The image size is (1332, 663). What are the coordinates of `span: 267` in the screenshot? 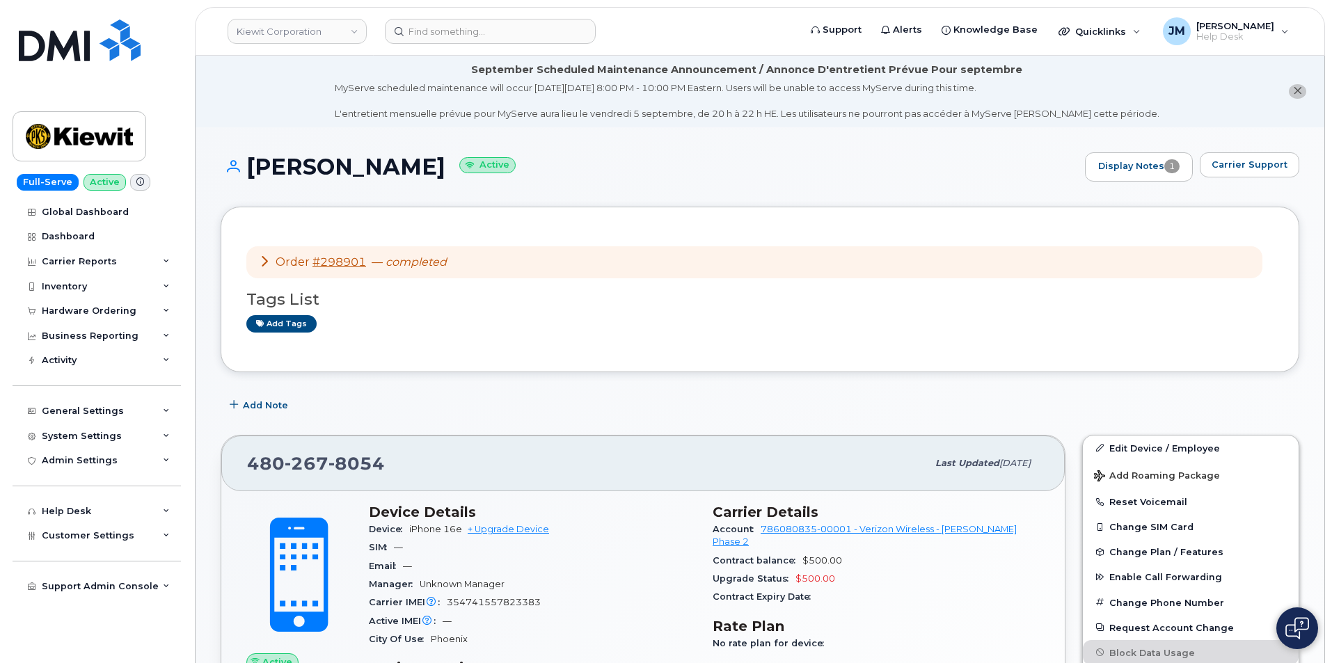 It's located at (306, 464).